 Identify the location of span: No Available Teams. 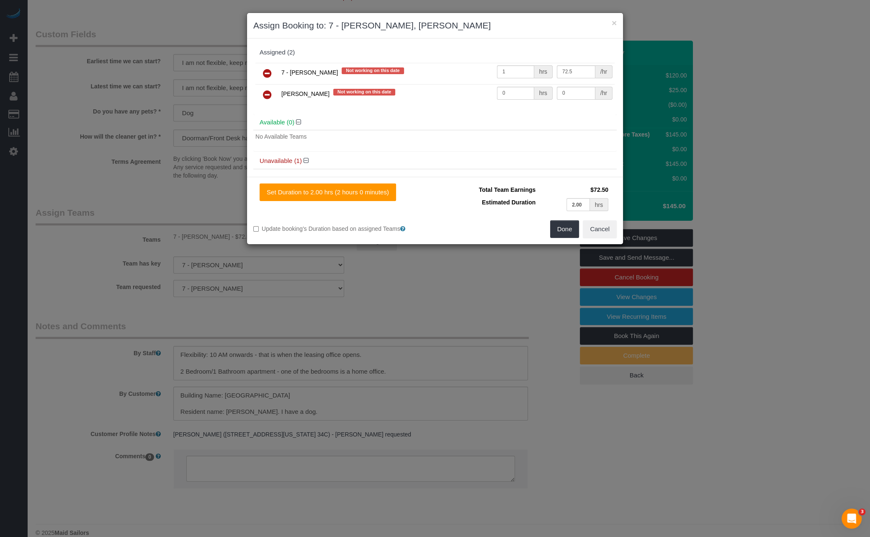
(281, 136).